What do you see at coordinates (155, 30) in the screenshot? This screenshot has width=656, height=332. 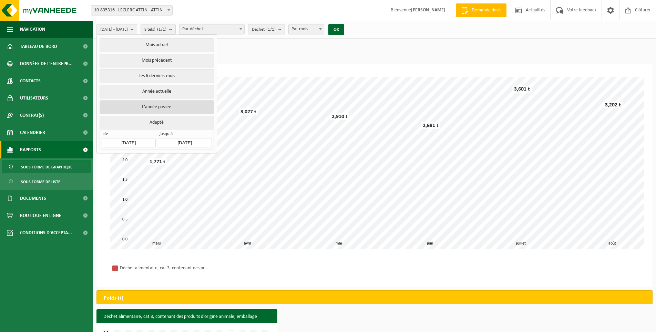 I see `span: Site(s)` at bounding box center [155, 30].